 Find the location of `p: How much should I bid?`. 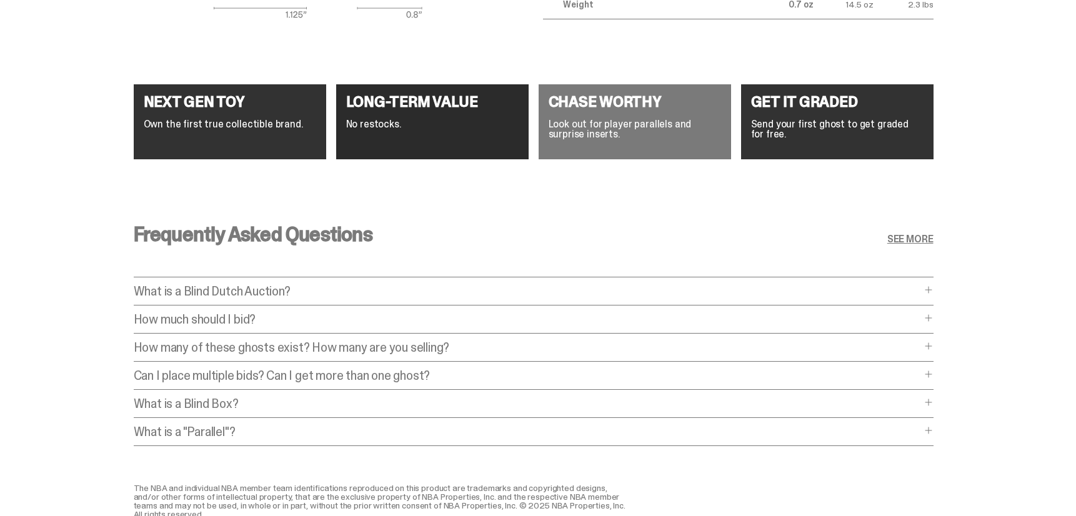

p: How much should I bid? is located at coordinates (528, 319).